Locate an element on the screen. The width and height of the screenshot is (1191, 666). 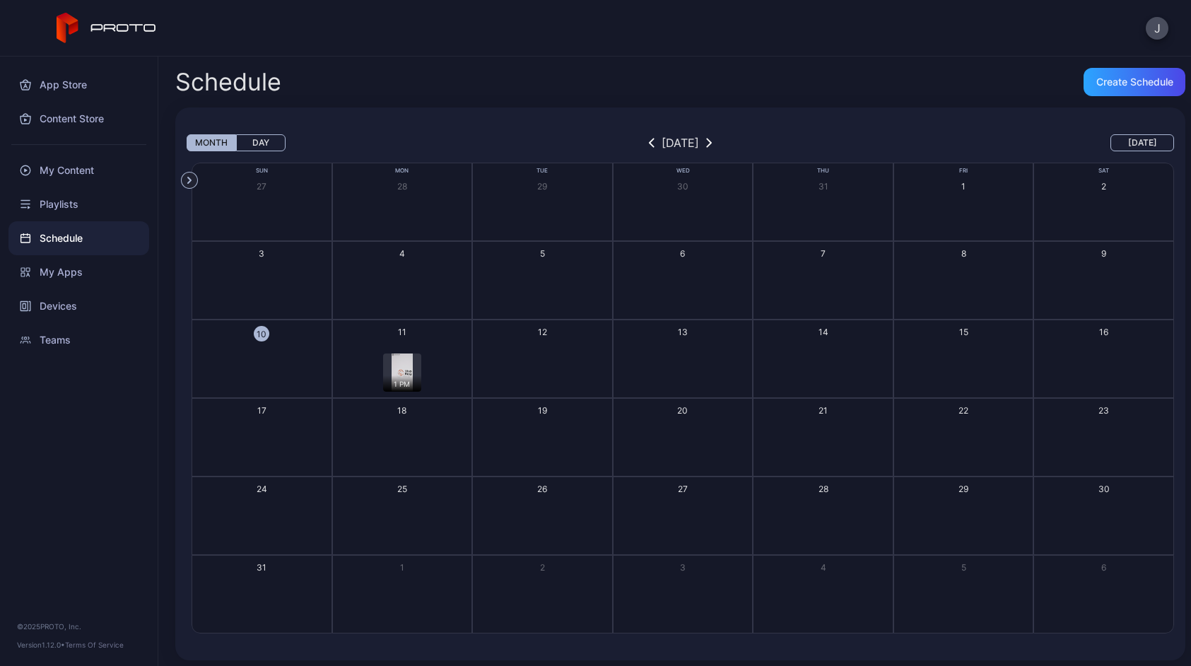
div: Tue is located at coordinates (542, 170).